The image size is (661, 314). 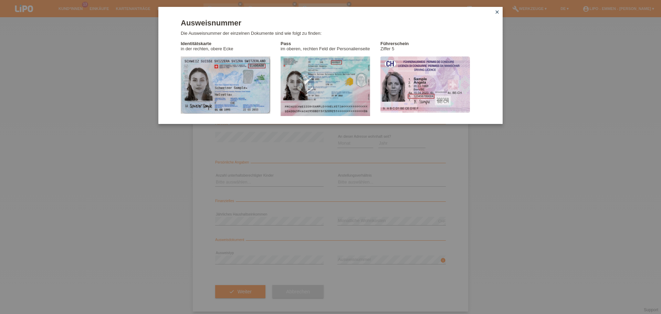 What do you see at coordinates (430, 46) in the screenshot?
I see `p: Ziffer 5` at bounding box center [430, 46].